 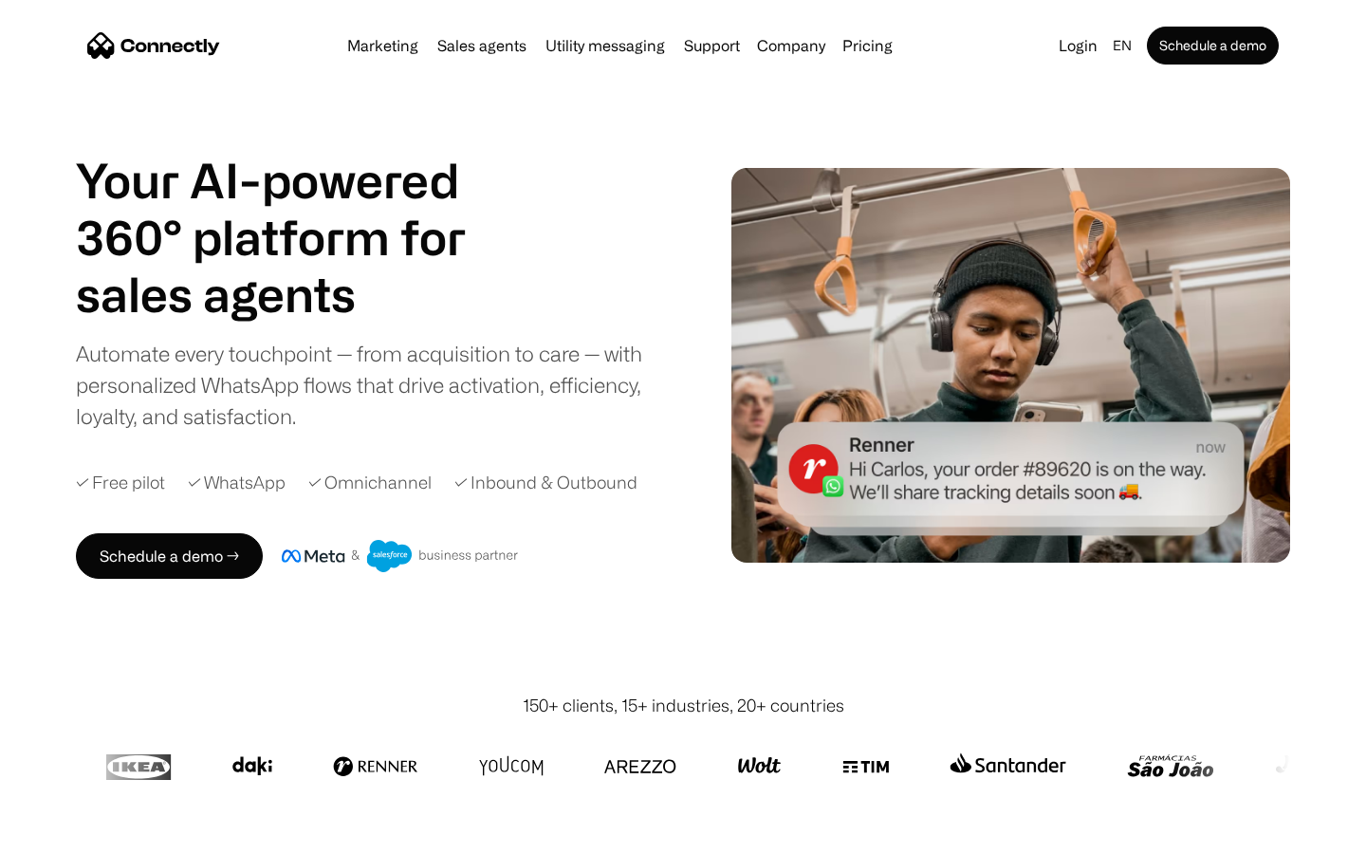 What do you see at coordinates (545, 482) in the screenshot?
I see `div: ✓ Inbound & Outbound` at bounding box center [545, 482].